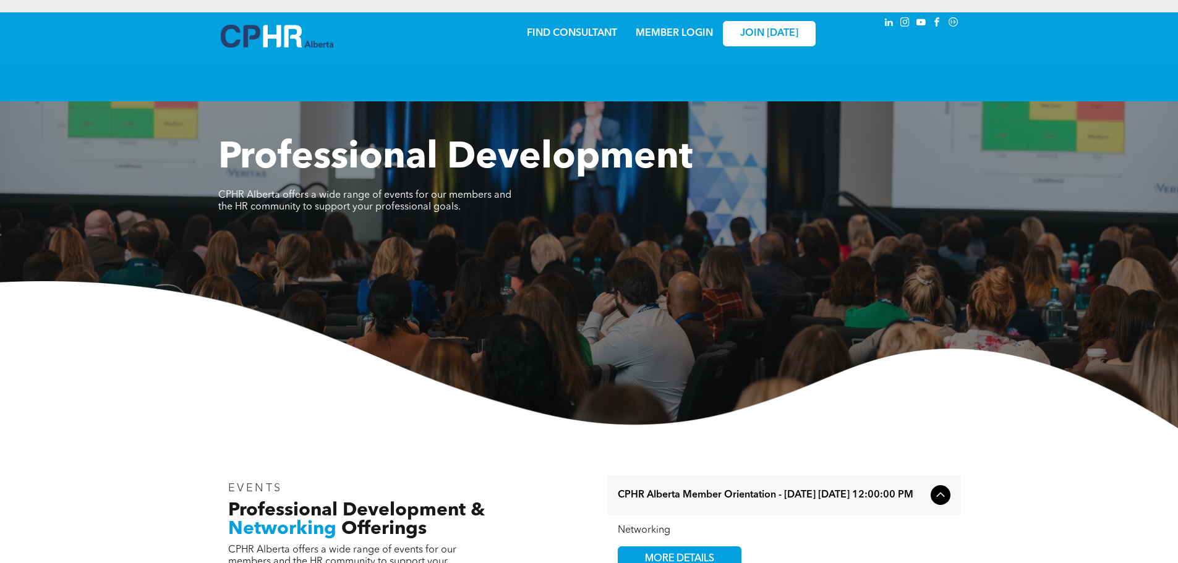  I want to click on a: instagram, so click(905, 23).